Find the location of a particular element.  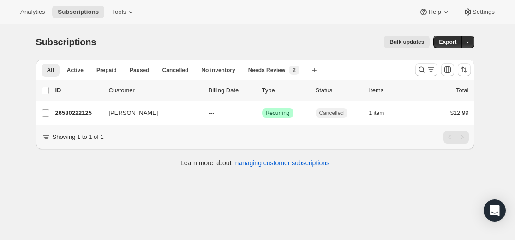

a: managing customer subscriptions is located at coordinates (281, 163).